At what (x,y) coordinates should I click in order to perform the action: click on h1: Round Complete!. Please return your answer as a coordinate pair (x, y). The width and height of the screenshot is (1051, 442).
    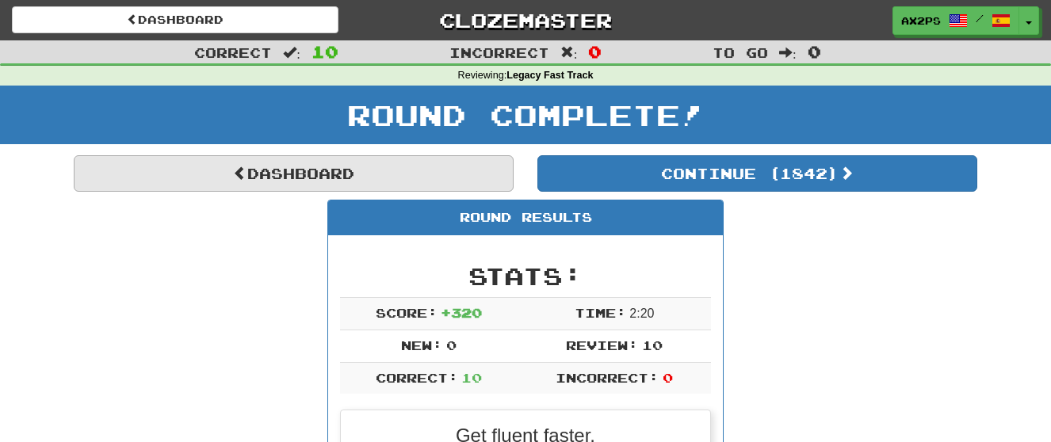
    Looking at the image, I should click on (526, 115).